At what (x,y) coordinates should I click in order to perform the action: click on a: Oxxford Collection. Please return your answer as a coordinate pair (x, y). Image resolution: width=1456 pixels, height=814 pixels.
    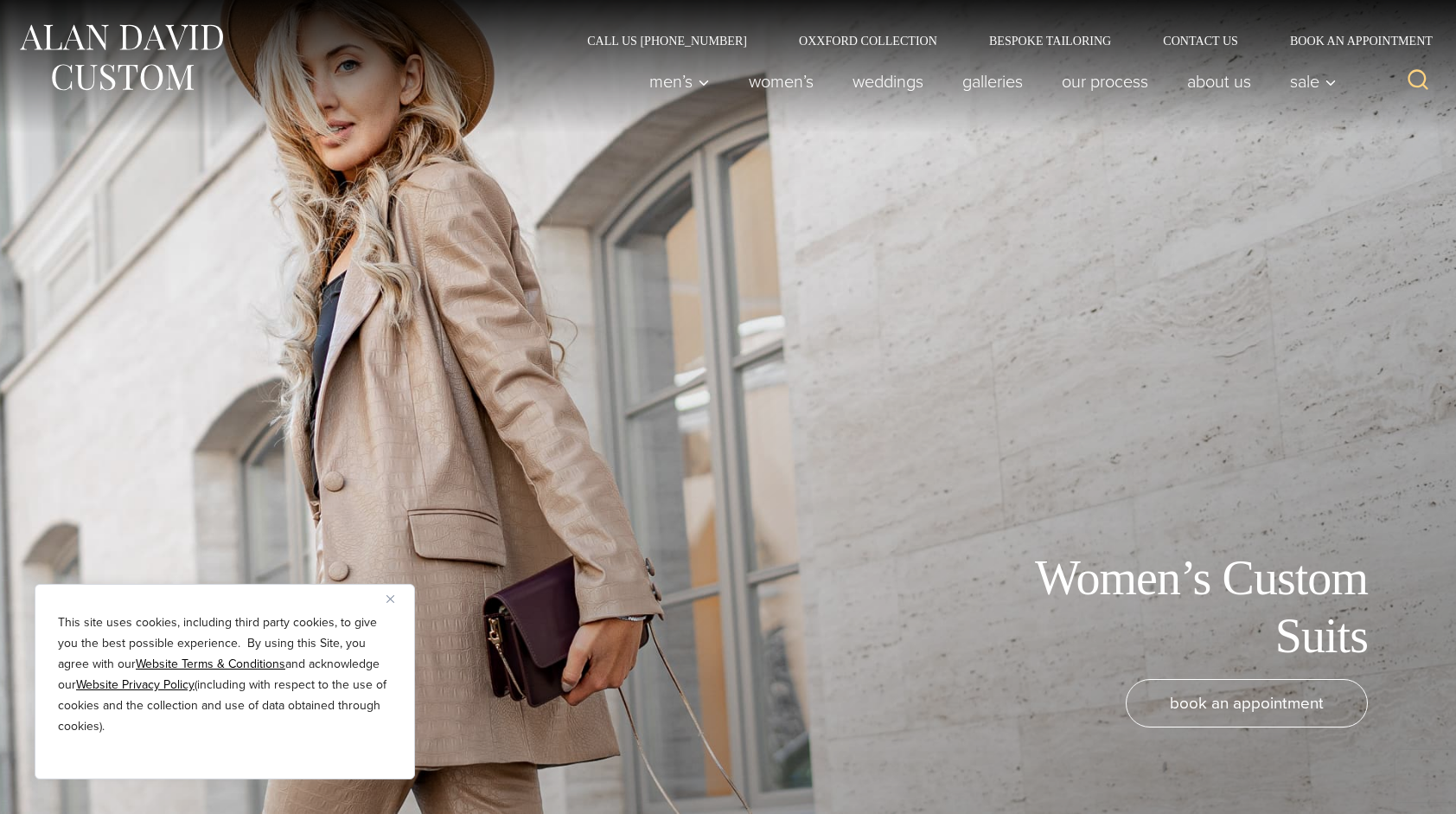
    Looking at the image, I should click on (868, 41).